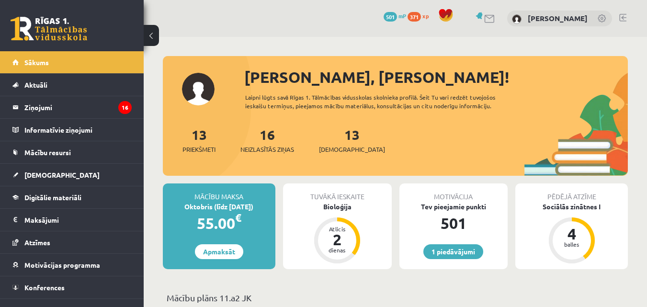  What do you see at coordinates (36, 85) in the screenshot?
I see `span: Aktuāli` at bounding box center [36, 85].